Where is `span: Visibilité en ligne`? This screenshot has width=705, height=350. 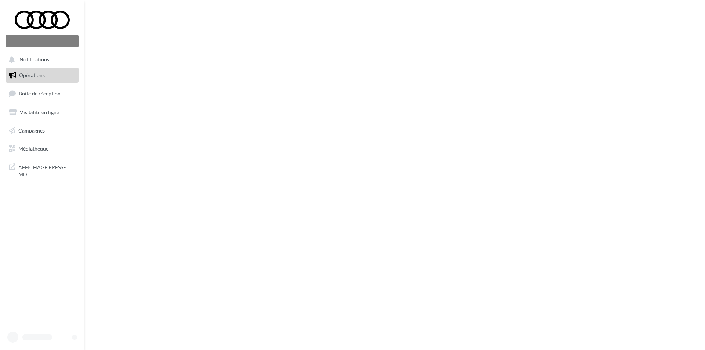
span: Visibilité en ligne is located at coordinates (39, 112).